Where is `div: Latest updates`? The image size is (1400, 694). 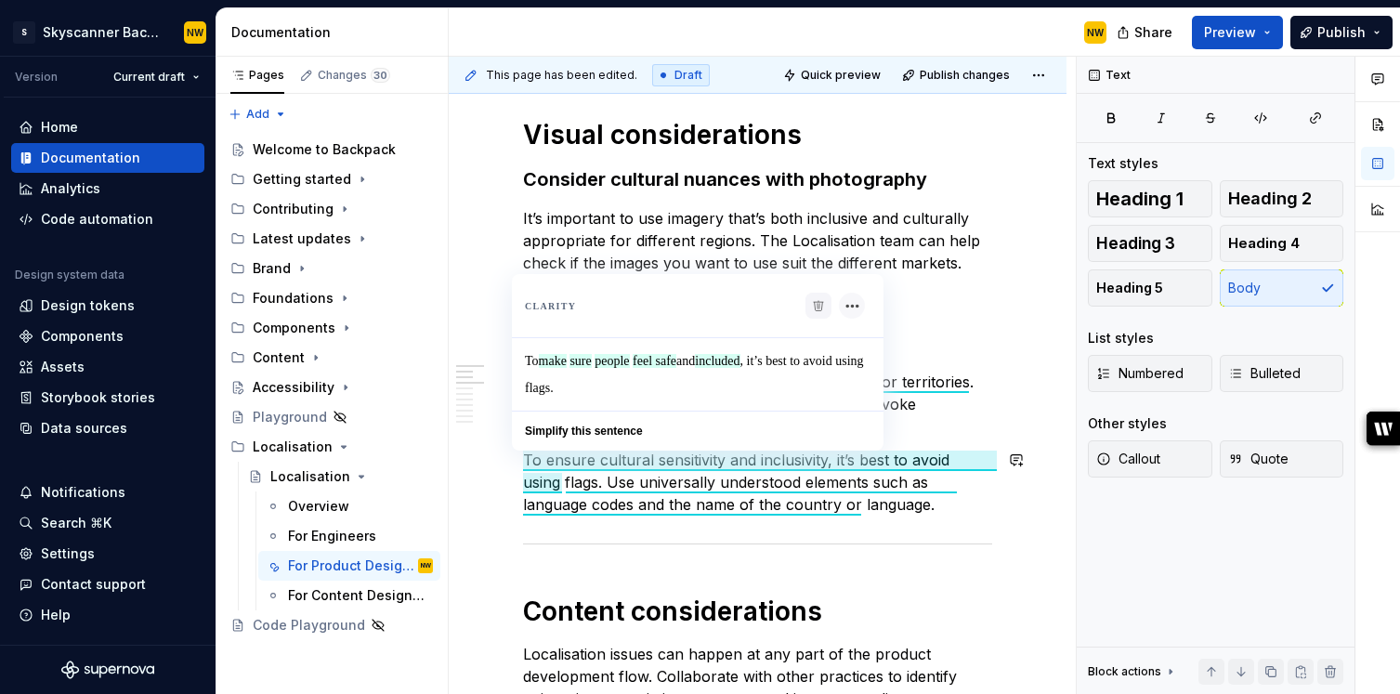
div: Latest updates is located at coordinates (302, 239).